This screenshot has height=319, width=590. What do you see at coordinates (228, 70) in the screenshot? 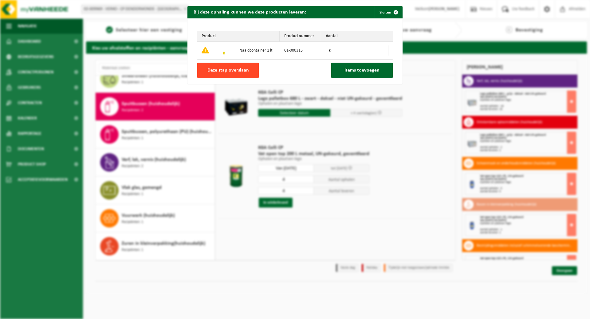
I see `span: Deze stap overslaan` at bounding box center [228, 70].